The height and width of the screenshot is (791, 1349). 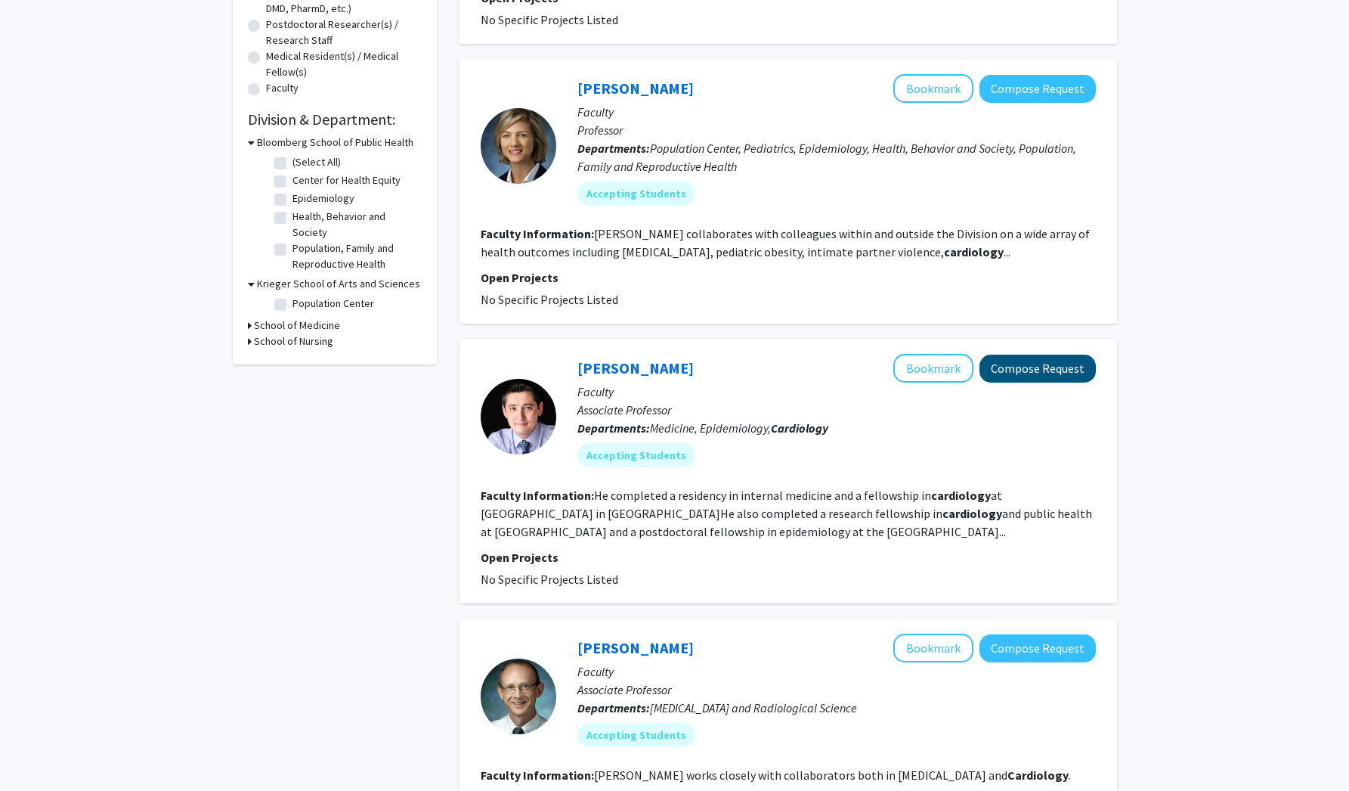 What do you see at coordinates (282, 88) in the screenshot?
I see `label: Faculty` at bounding box center [282, 88].